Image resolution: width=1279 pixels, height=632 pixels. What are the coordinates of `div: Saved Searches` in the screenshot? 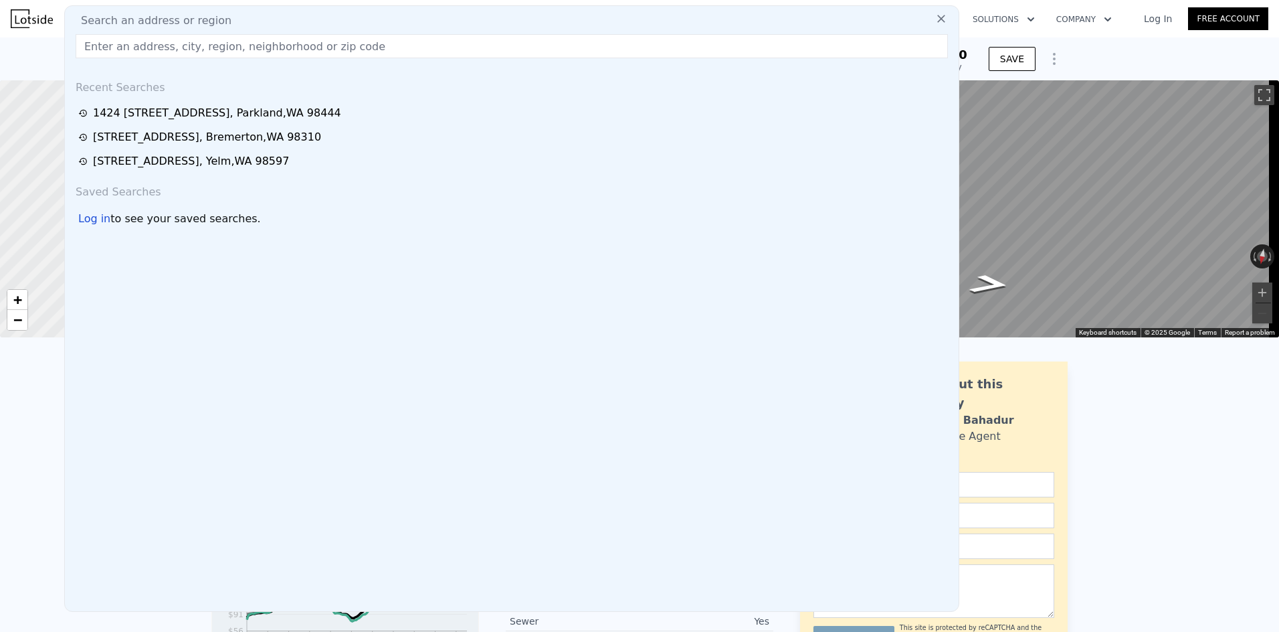 It's located at (512, 189).